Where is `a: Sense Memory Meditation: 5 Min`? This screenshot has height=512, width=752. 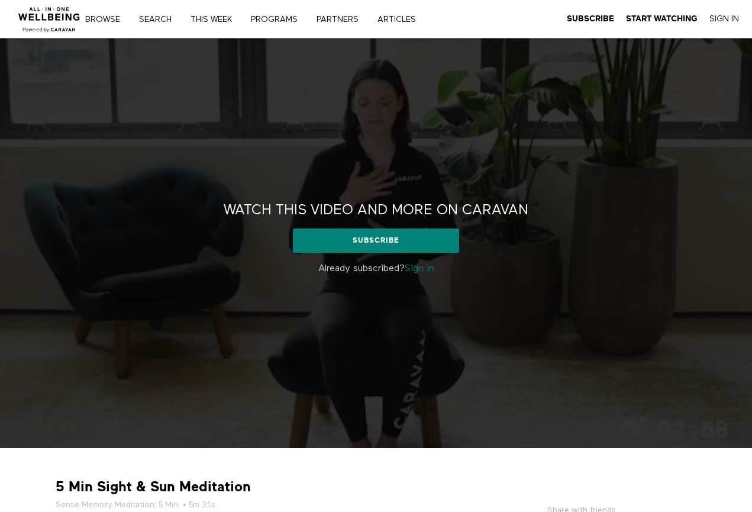 a: Sense Memory Meditation: 5 Min is located at coordinates (117, 505).